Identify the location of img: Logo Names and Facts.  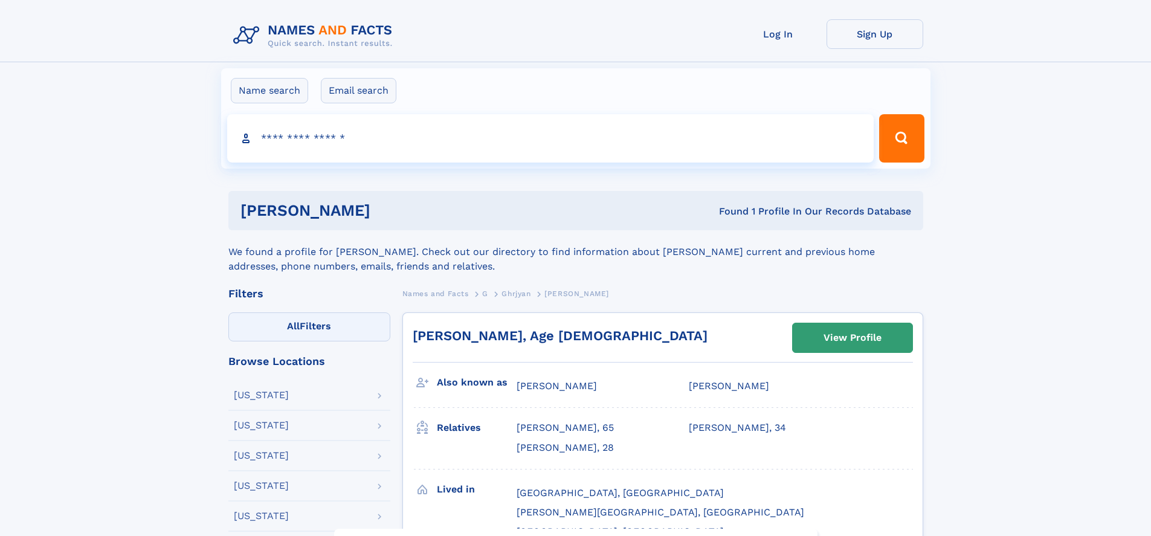
(315, 36).